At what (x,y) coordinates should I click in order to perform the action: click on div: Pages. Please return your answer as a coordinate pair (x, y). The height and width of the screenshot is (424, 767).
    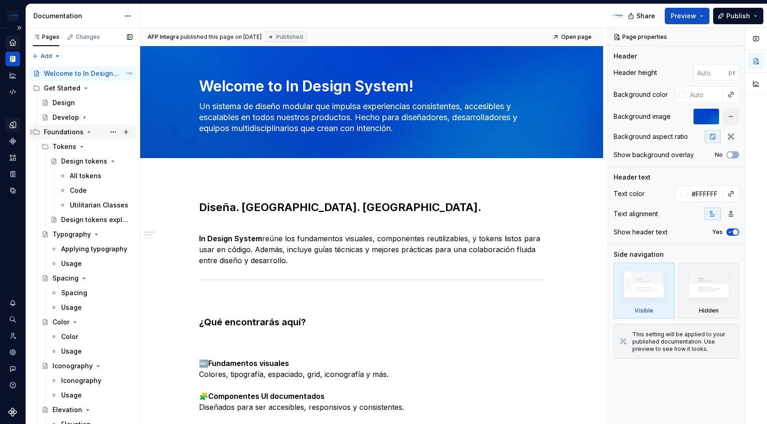
    Looking at the image, I should click on (46, 37).